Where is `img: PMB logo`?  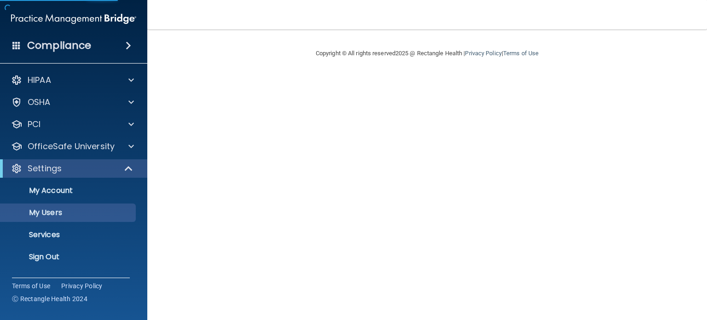 img: PMB logo is located at coordinates (74, 19).